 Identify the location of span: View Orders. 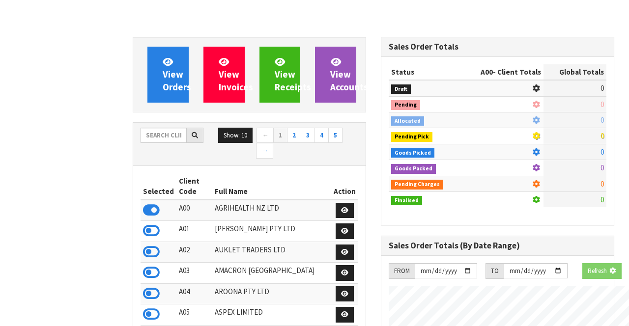
(177, 74).